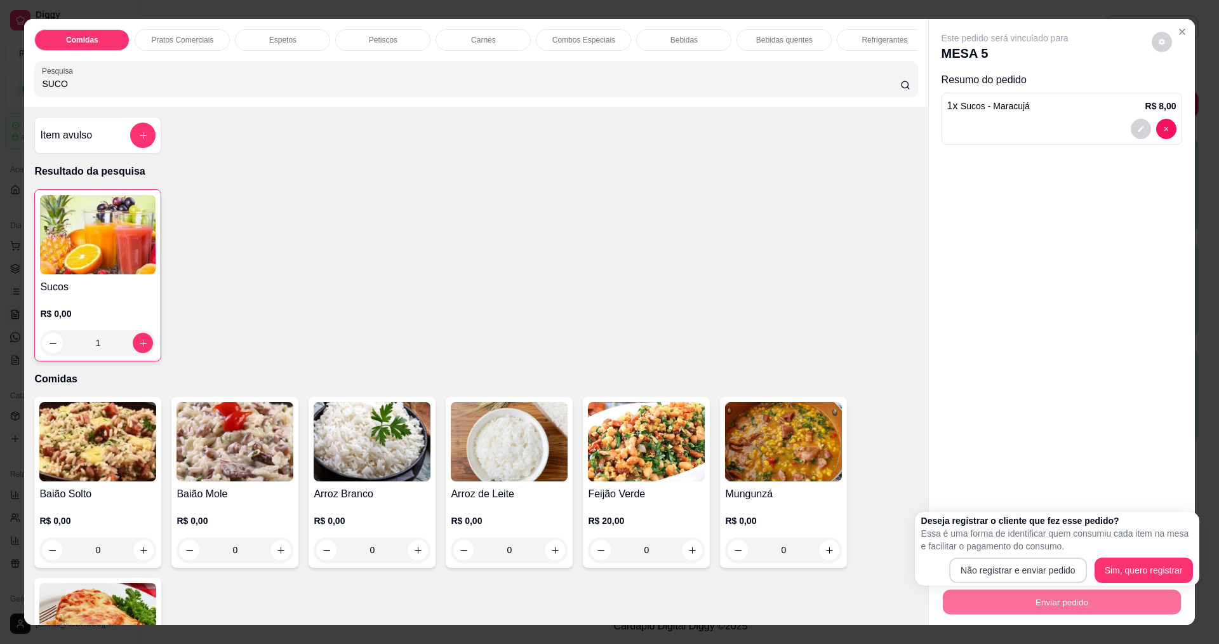 This screenshot has height=644, width=1219. What do you see at coordinates (1160, 106) in the screenshot?
I see `p: R$ 8,00` at bounding box center [1160, 106].